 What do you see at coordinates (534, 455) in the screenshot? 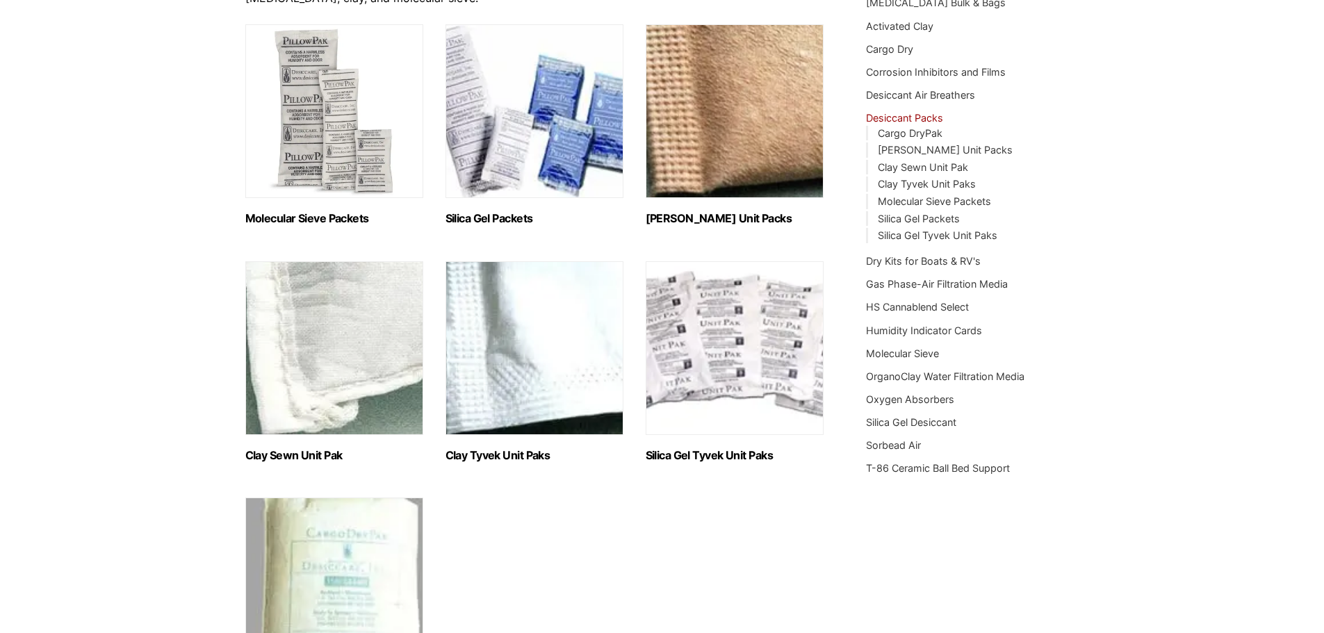
I see `h2: Clay Tyvek Unit Paks` at bounding box center [534, 455].